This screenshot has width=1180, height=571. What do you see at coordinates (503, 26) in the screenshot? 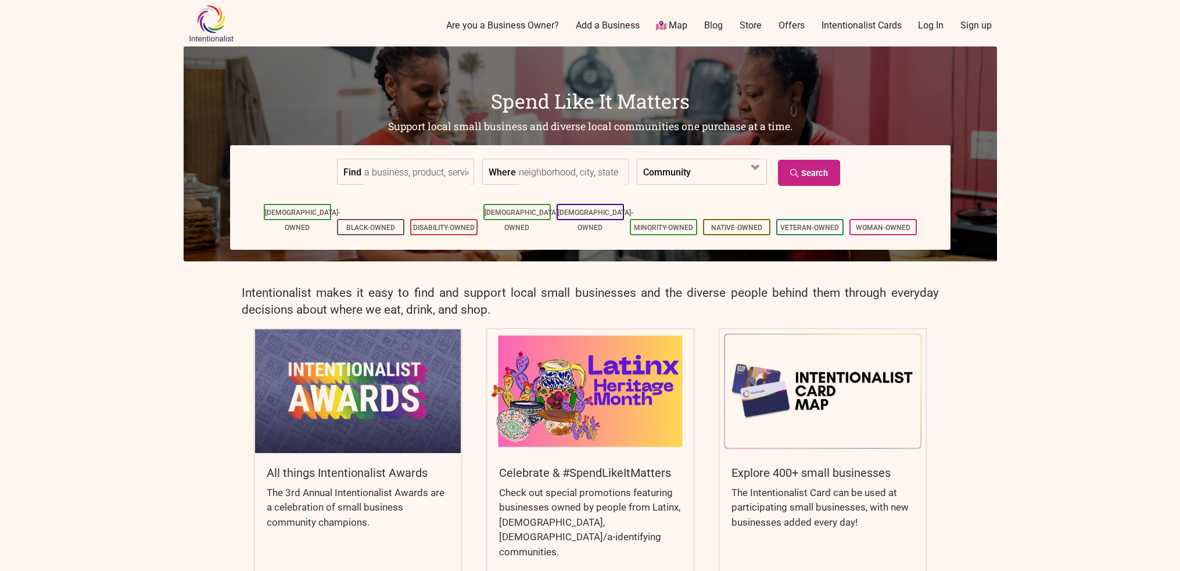
I see `a: Are you a Business Owner?` at bounding box center [503, 26].